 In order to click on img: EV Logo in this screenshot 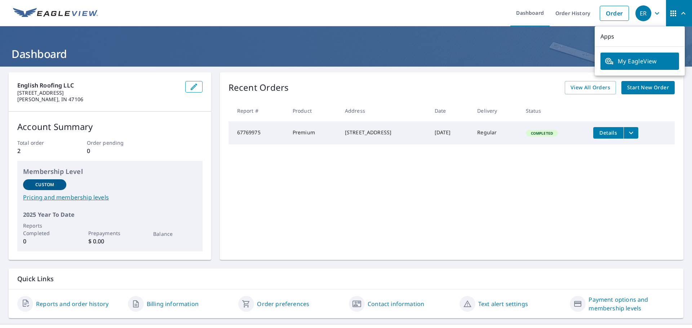, I will do `click(55, 13)`.